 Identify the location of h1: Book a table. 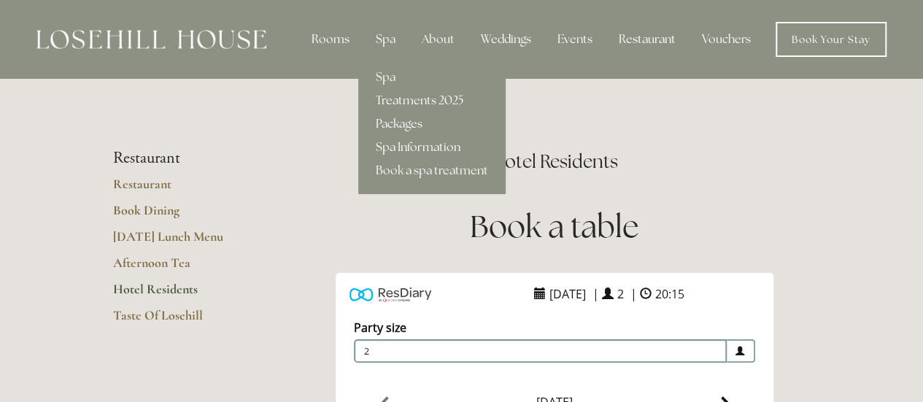
(555, 226).